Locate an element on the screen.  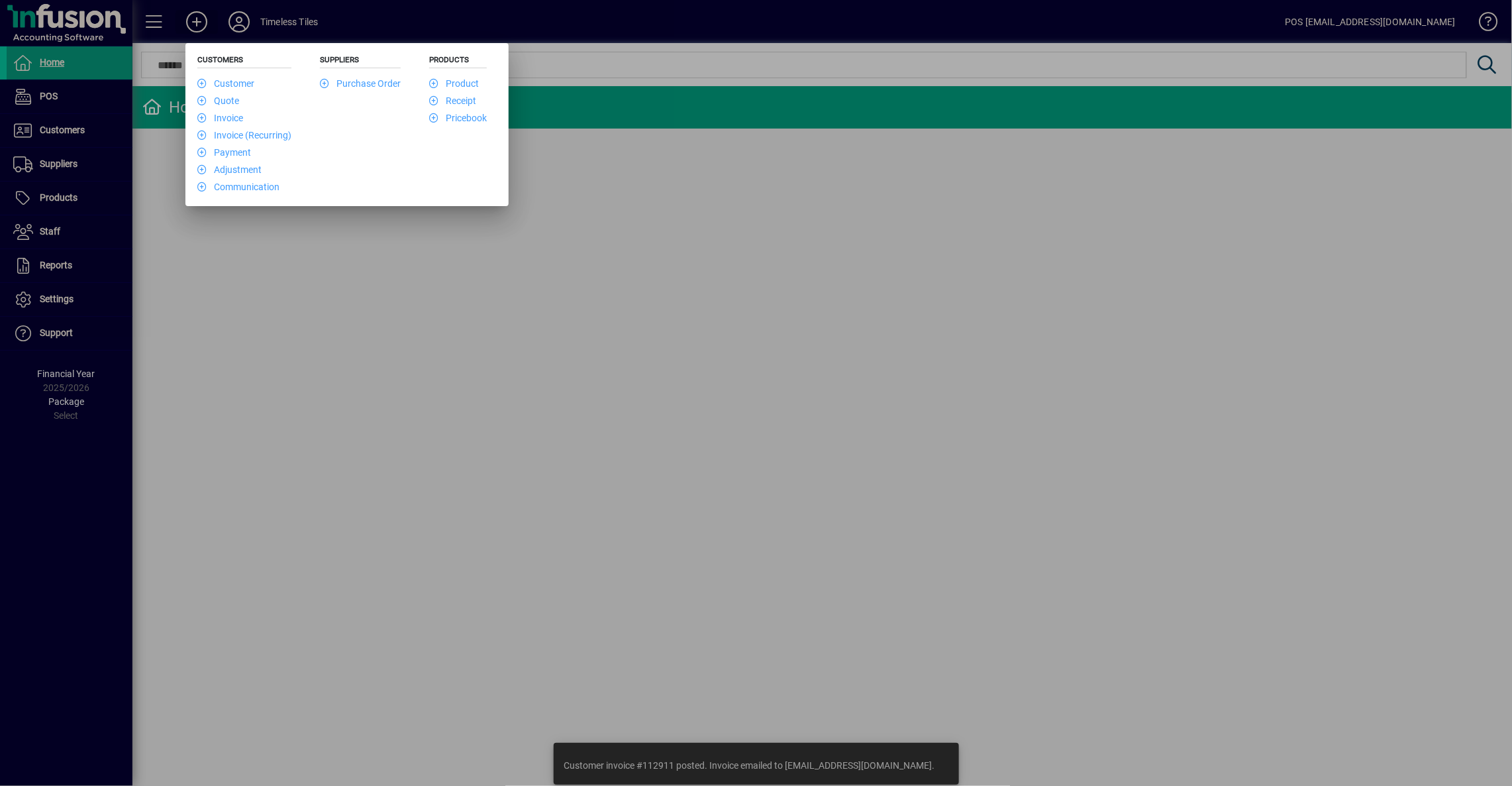
a: Pricebook is located at coordinates (457, 118).